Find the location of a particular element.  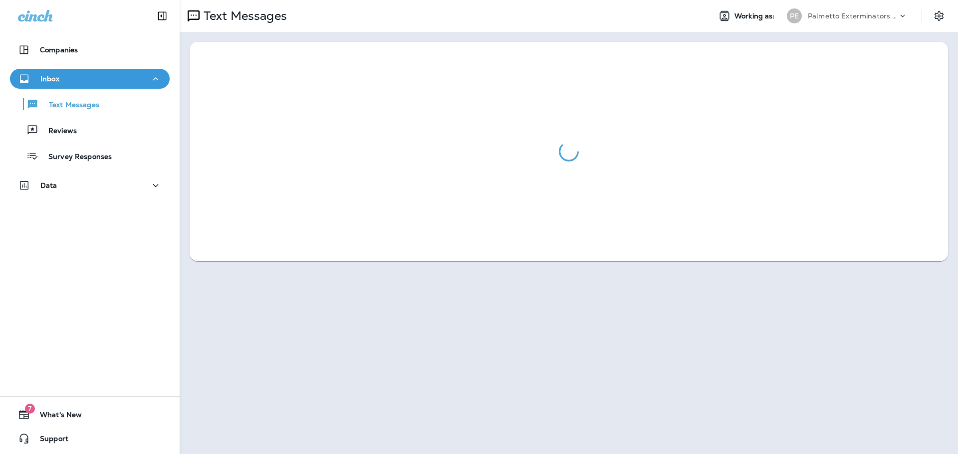

button: Survey Responses is located at coordinates (90, 156).